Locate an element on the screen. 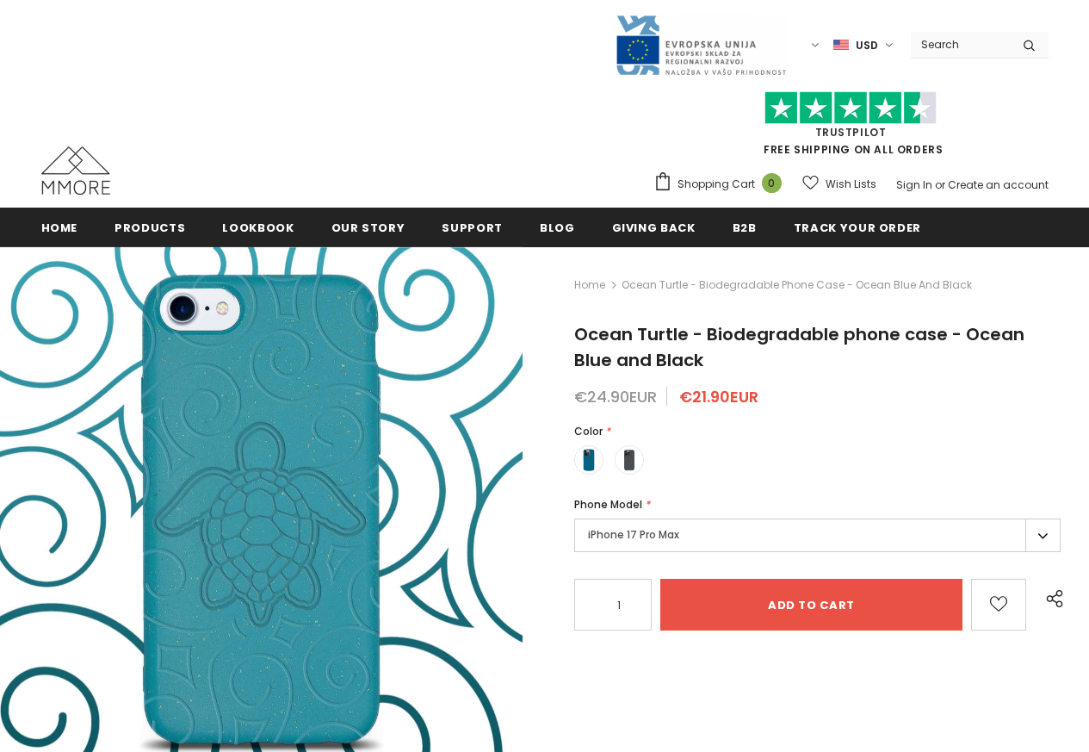  span: Track your order is located at coordinates (857, 227).